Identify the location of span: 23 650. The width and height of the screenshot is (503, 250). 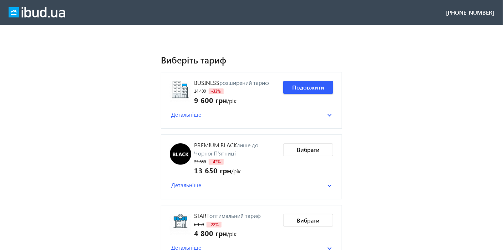
(200, 162).